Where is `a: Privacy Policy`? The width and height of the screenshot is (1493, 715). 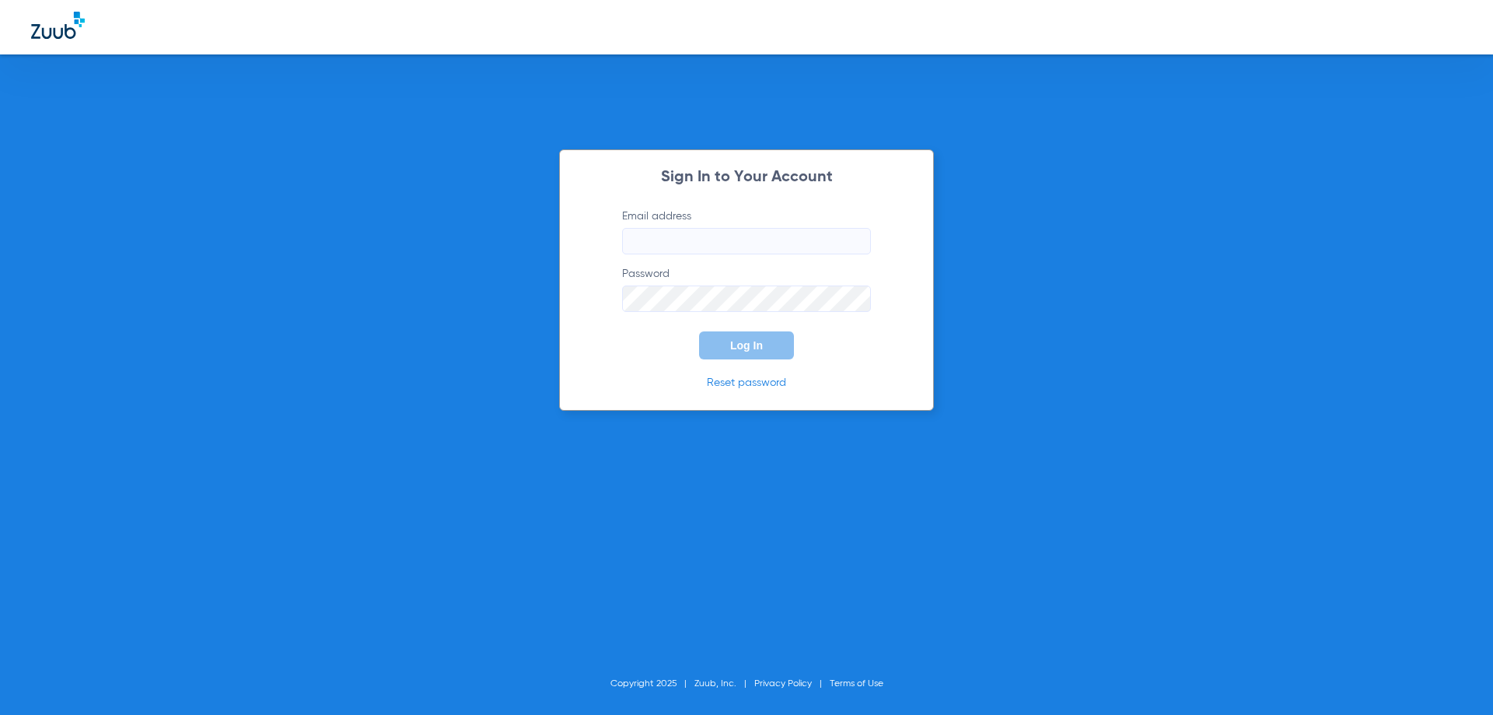
a: Privacy Policy is located at coordinates (783, 683).